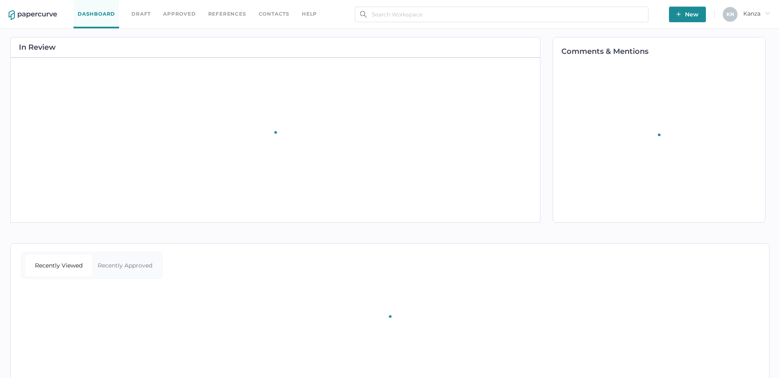 Image resolution: width=779 pixels, height=378 pixels. I want to click on i: arrow_right, so click(768, 13).